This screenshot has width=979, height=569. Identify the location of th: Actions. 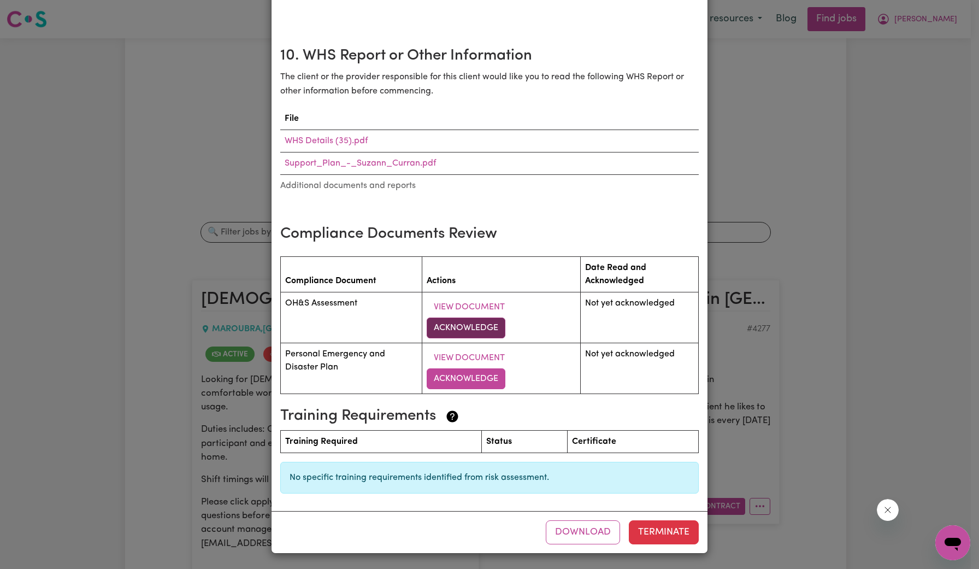
(501, 274).